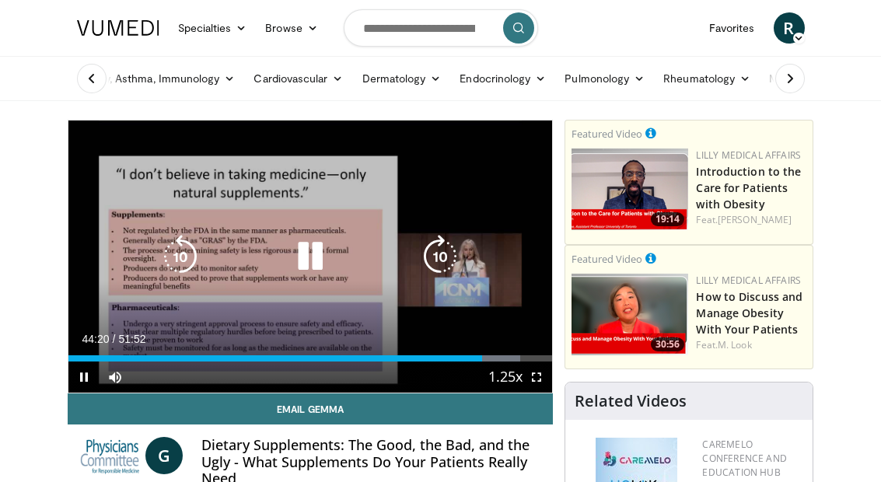 The height and width of the screenshot is (482, 881). What do you see at coordinates (604, 79) in the screenshot?
I see `a: Pulmonology` at bounding box center [604, 79].